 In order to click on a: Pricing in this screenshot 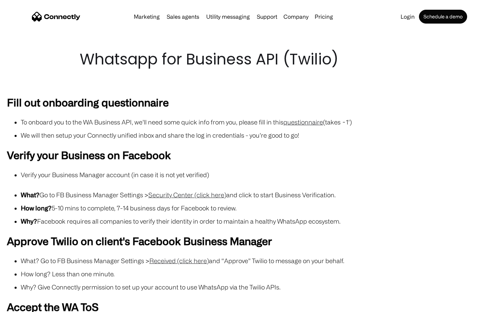, I will do `click(323, 17)`.